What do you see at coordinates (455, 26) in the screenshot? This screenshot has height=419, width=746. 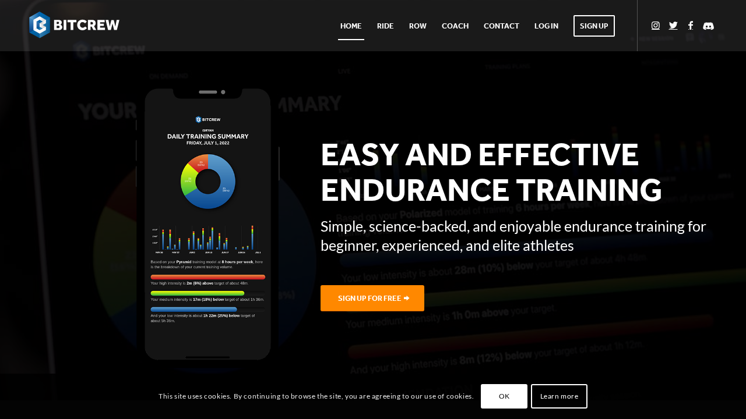 I see `span: Coach` at bounding box center [455, 26].